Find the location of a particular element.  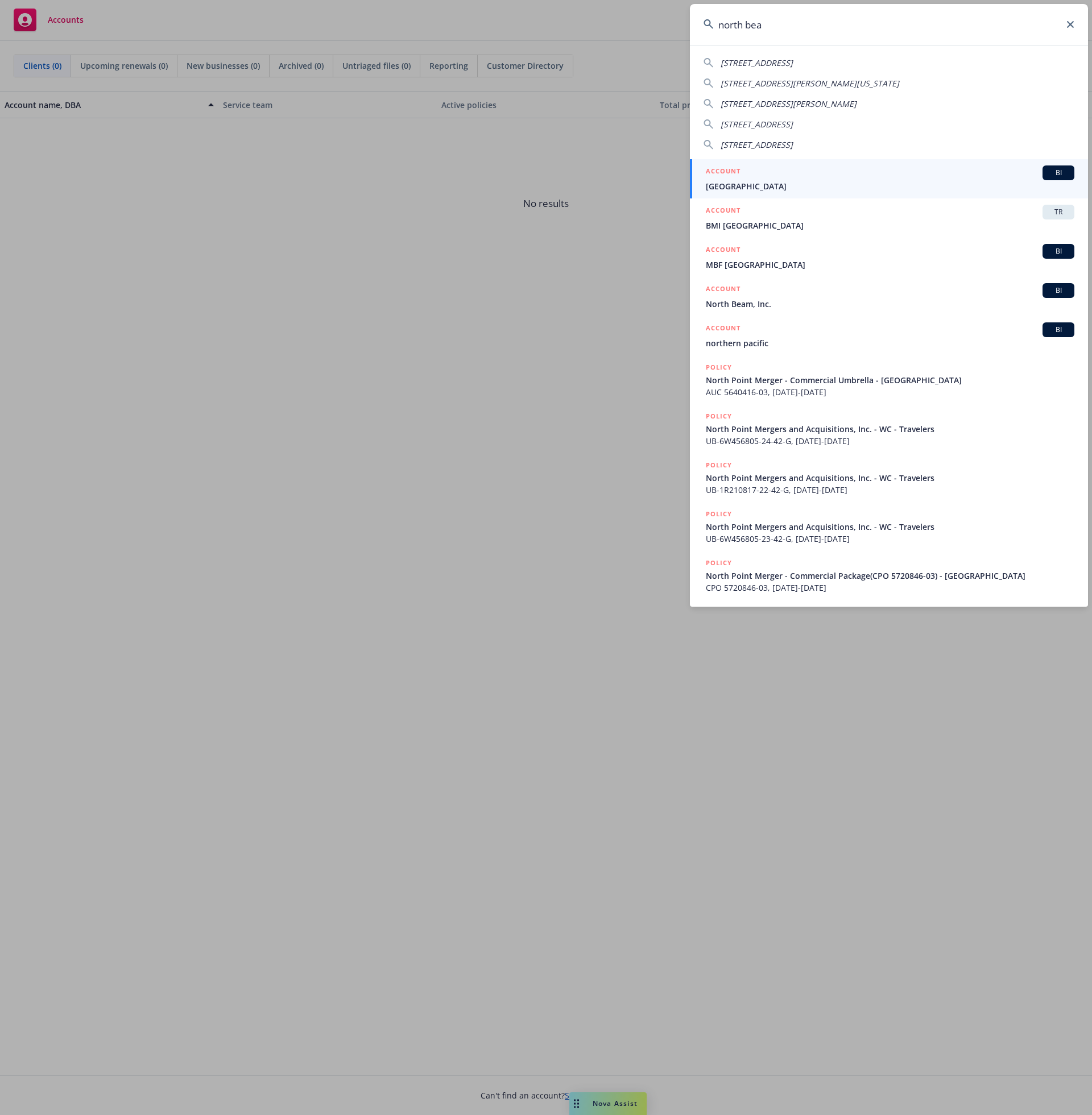

span: TR is located at coordinates (1058, 212).